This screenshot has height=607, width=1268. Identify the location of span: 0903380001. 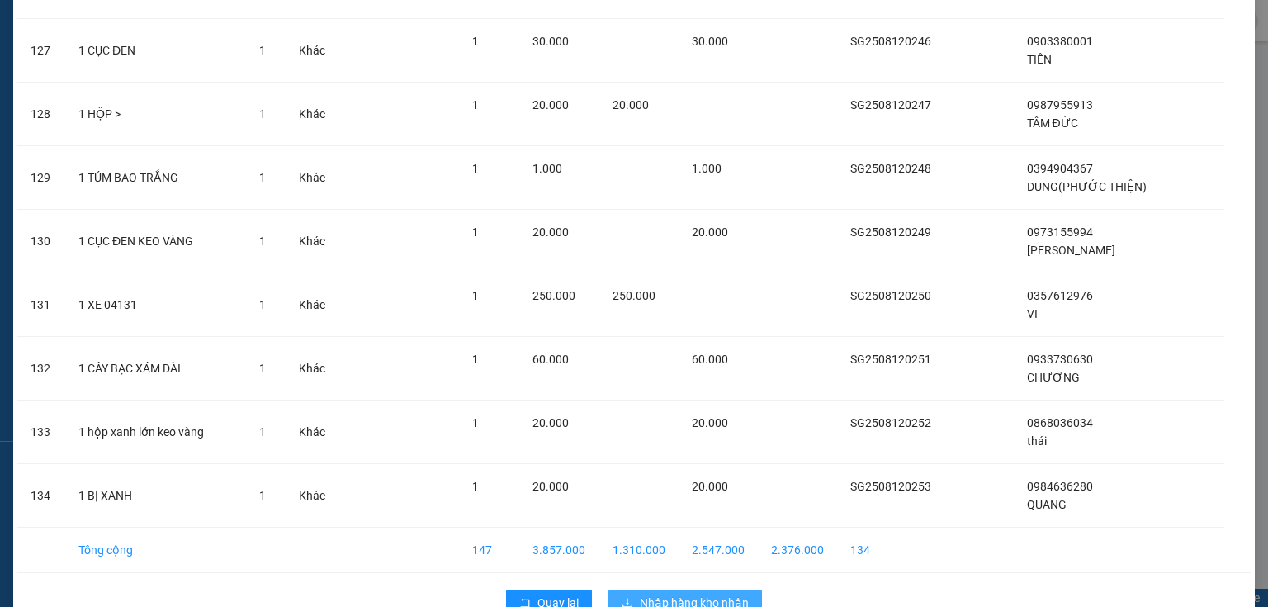
(1060, 41).